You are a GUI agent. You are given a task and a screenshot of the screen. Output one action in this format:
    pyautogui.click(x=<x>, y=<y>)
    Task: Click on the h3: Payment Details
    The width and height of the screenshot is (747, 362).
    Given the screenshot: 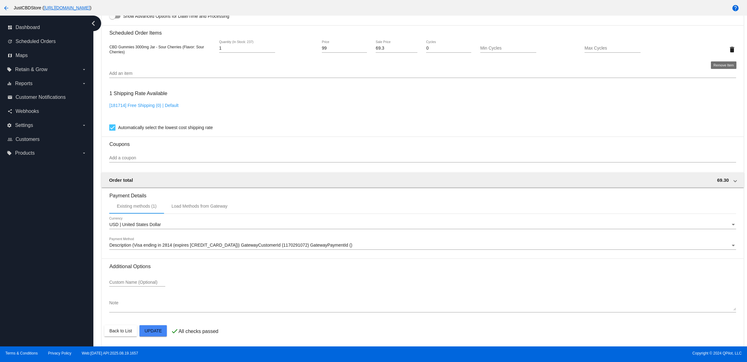 What is the action you would take?
    pyautogui.click(x=423, y=193)
    